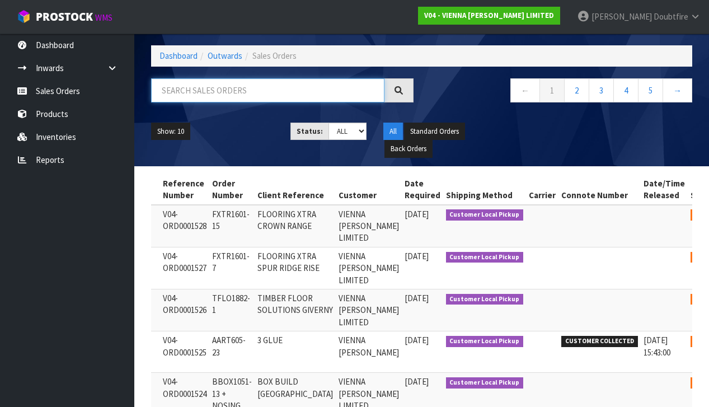 The width and height of the screenshot is (709, 407). I want to click on td: FLOORING XTRA CROWN RANGE, so click(295, 226).